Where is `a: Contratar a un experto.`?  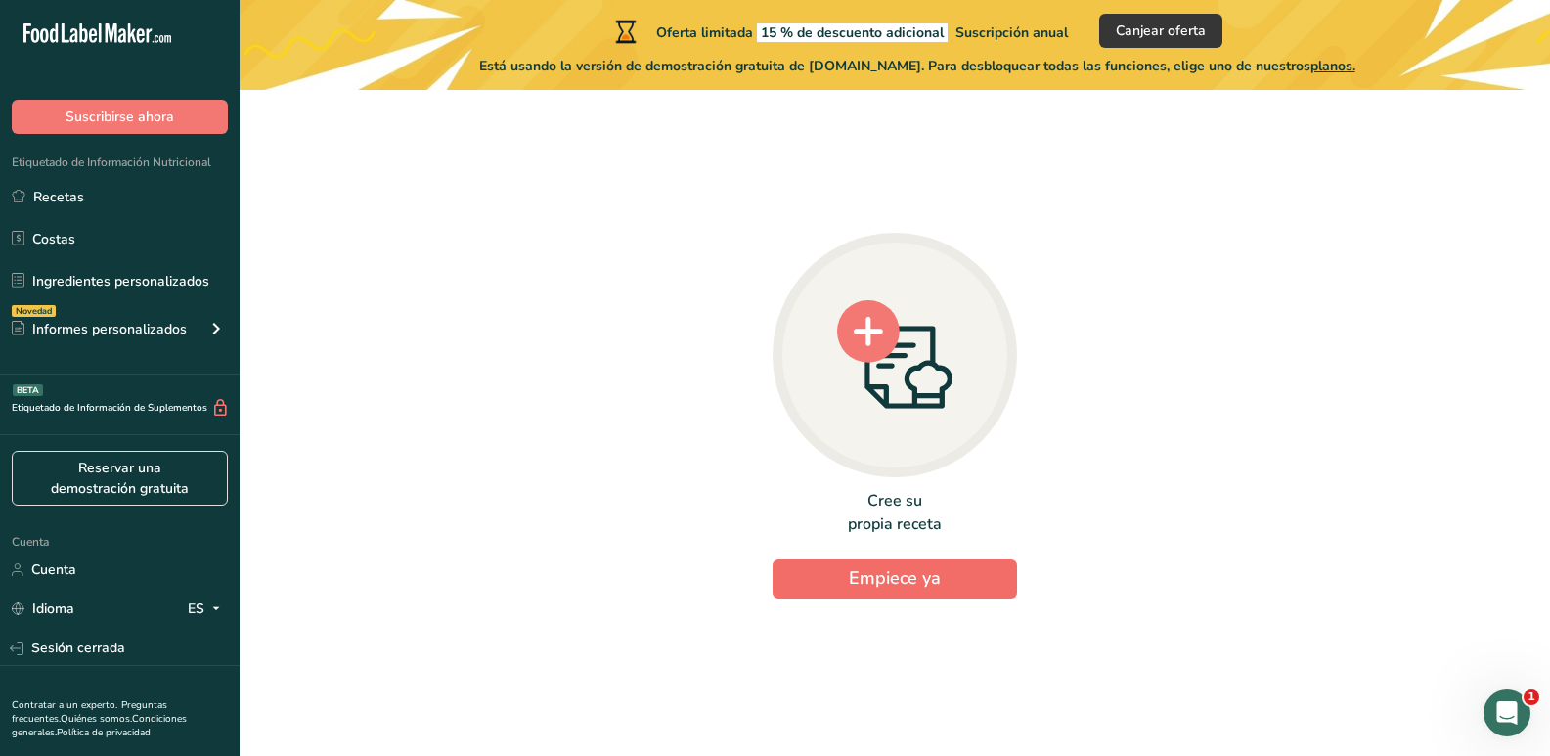 a: Contratar a un experto. is located at coordinates (65, 705).